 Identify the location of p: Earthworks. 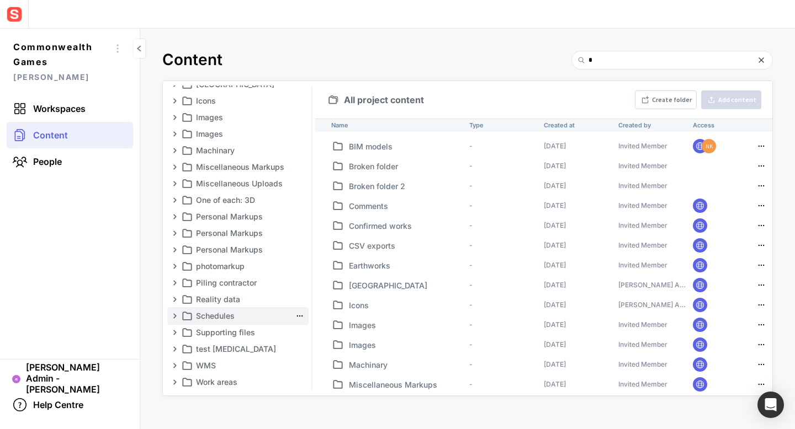
(407, 266).